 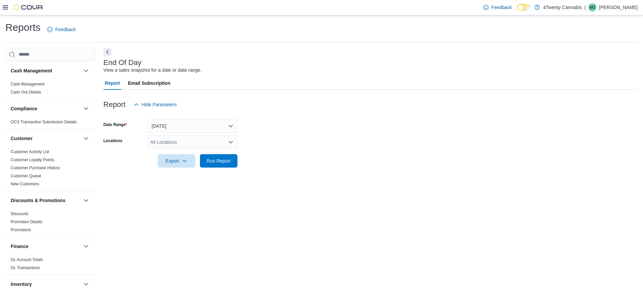 I want to click on button: Next, so click(x=108, y=52).